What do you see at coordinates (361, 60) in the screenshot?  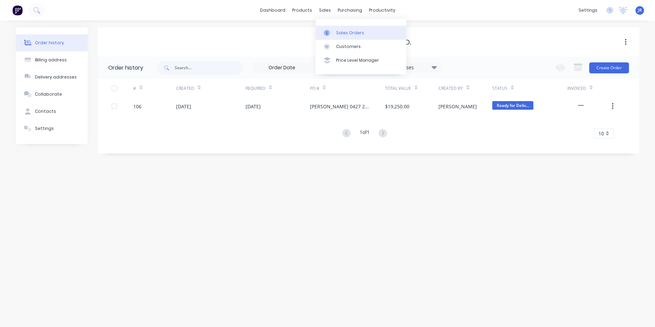 I see `a: Price Level Manager` at bounding box center [361, 60].